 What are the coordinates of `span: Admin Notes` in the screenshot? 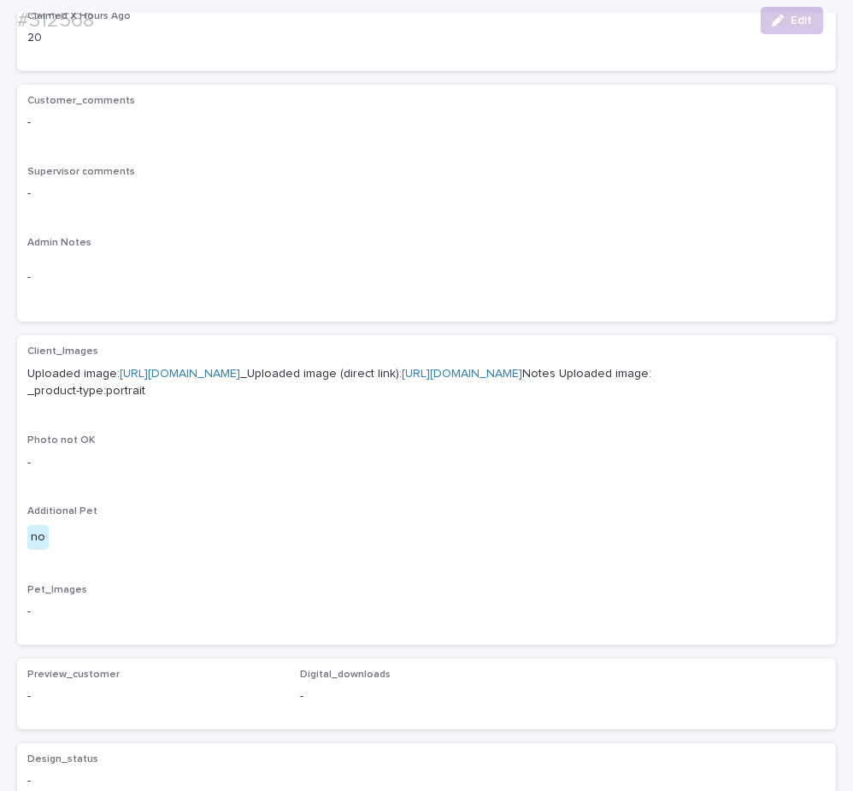 It's located at (59, 243).